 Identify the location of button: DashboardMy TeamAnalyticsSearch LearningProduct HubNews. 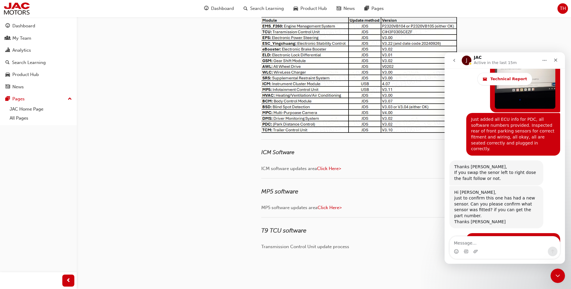
(38, 56).